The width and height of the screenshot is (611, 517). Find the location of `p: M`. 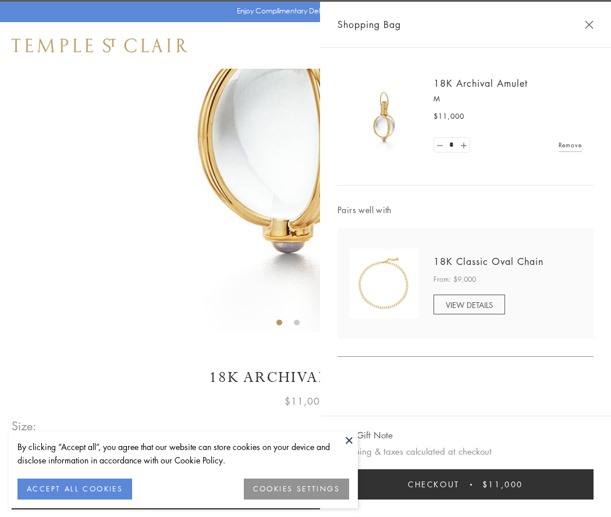

p: M is located at coordinates (507, 99).